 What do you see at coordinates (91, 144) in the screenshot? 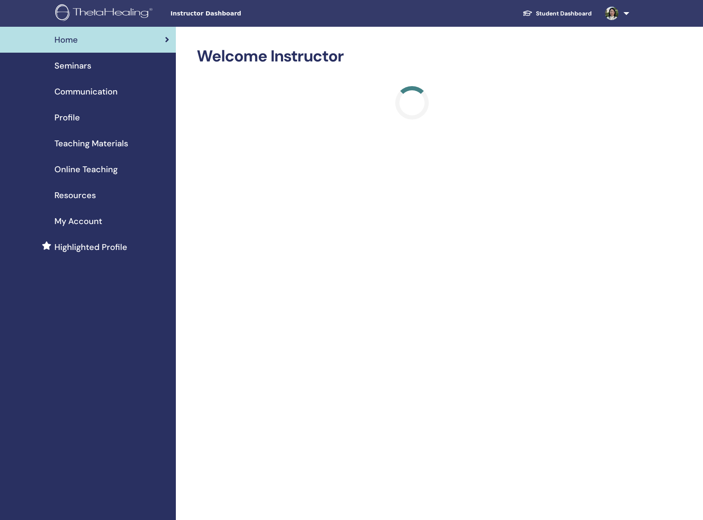
I see `span: Teaching Materials` at bounding box center [91, 144].